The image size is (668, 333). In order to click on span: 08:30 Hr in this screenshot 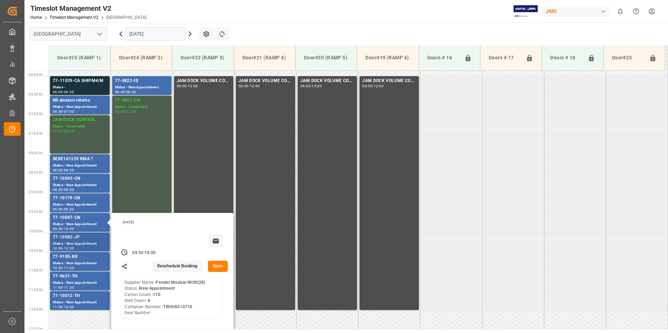, I will do `click(36, 173)`.